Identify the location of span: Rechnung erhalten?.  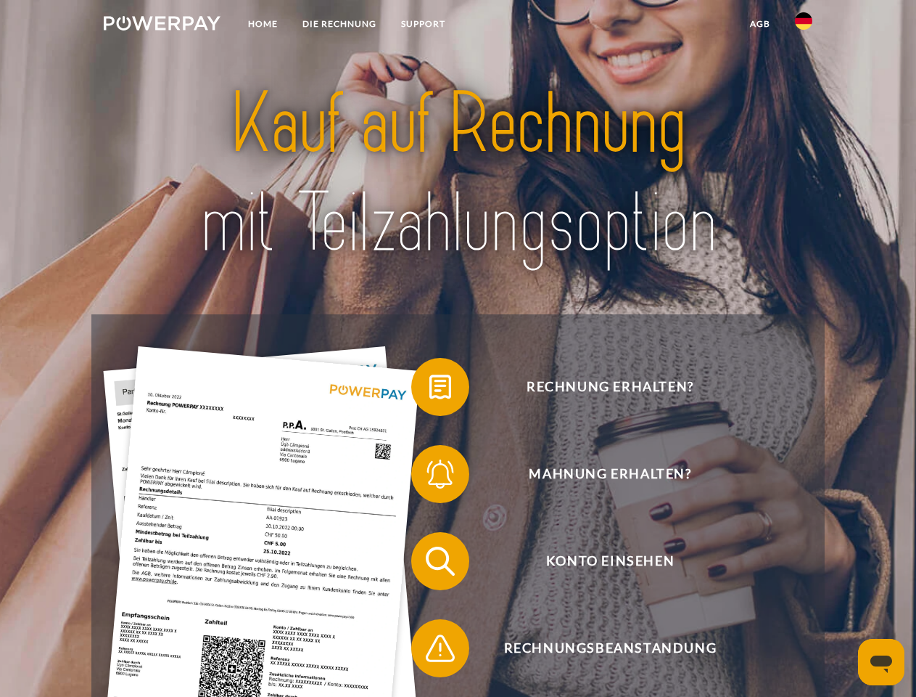
(610, 387).